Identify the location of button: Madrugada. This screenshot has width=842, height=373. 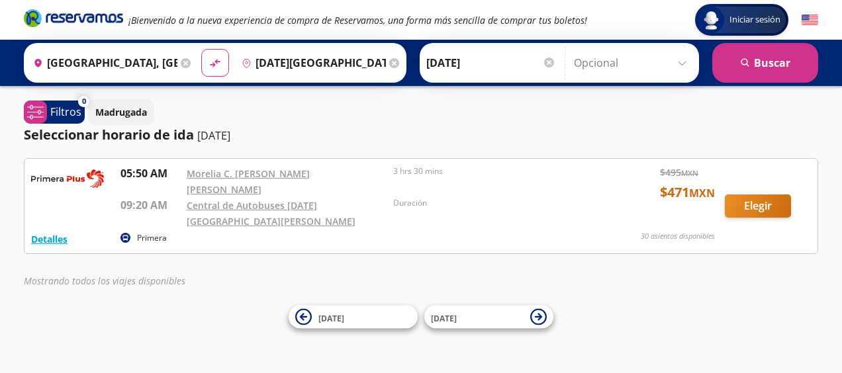
(121, 112).